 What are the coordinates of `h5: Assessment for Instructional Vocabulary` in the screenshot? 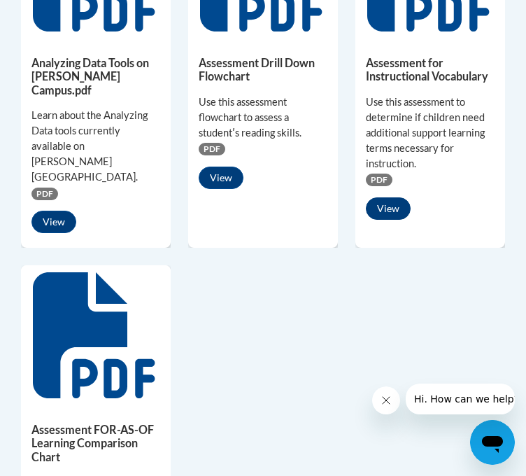 It's located at (431, 69).